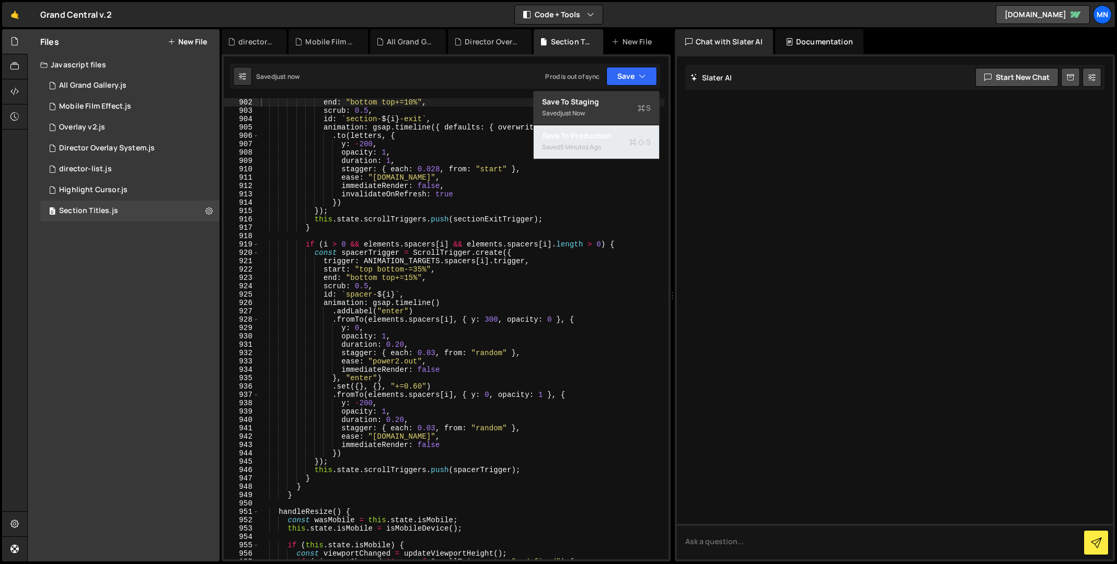 The width and height of the screenshot is (1117, 564). What do you see at coordinates (76, 15) in the screenshot?
I see `div: Grand Central v.2` at bounding box center [76, 15].